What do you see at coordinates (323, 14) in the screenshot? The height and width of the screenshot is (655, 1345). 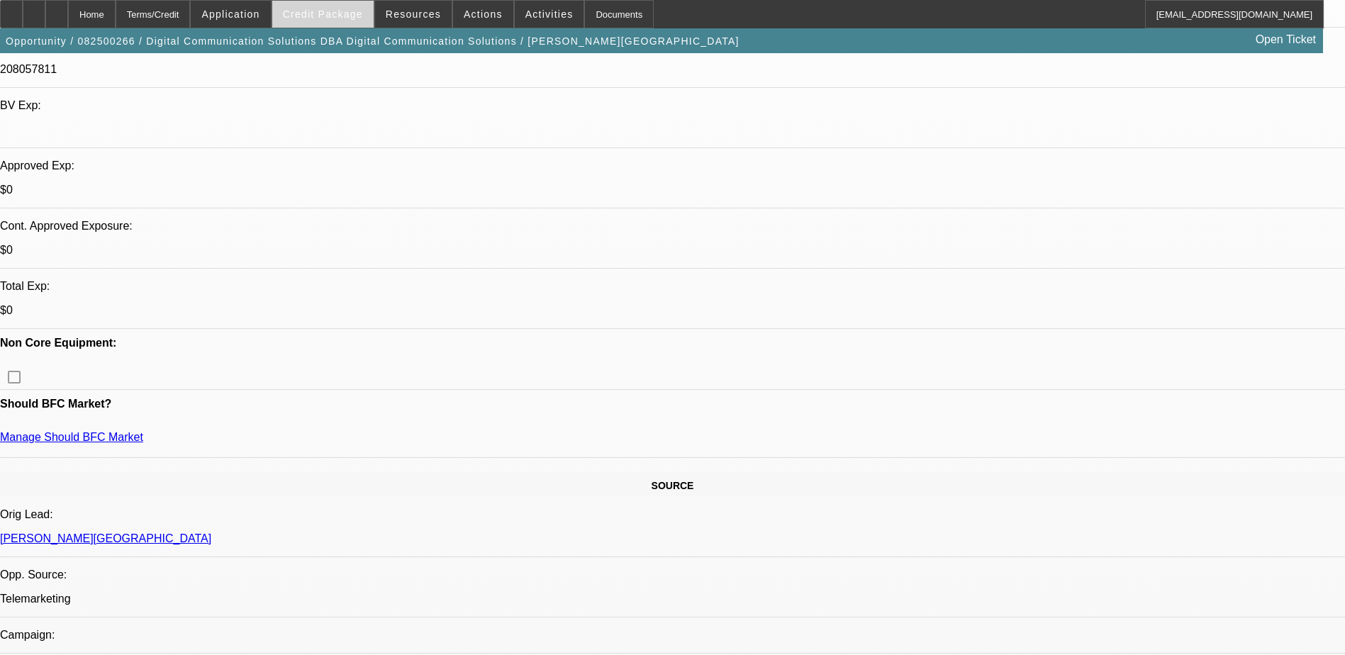 I see `span: Credit Package` at bounding box center [323, 14].